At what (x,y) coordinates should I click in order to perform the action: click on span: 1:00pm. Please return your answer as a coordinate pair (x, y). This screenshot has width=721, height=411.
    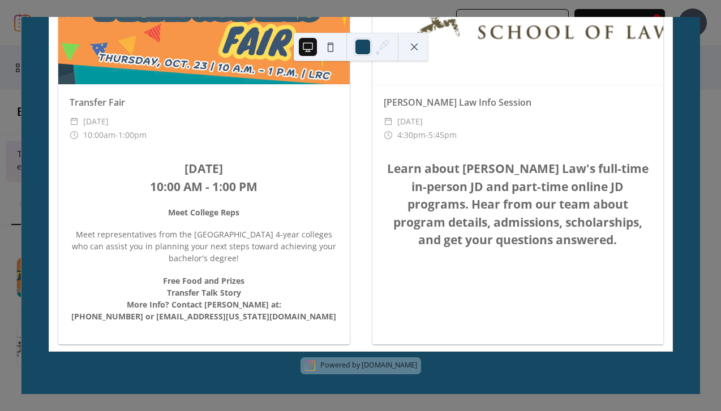
    Looking at the image, I should click on (132, 135).